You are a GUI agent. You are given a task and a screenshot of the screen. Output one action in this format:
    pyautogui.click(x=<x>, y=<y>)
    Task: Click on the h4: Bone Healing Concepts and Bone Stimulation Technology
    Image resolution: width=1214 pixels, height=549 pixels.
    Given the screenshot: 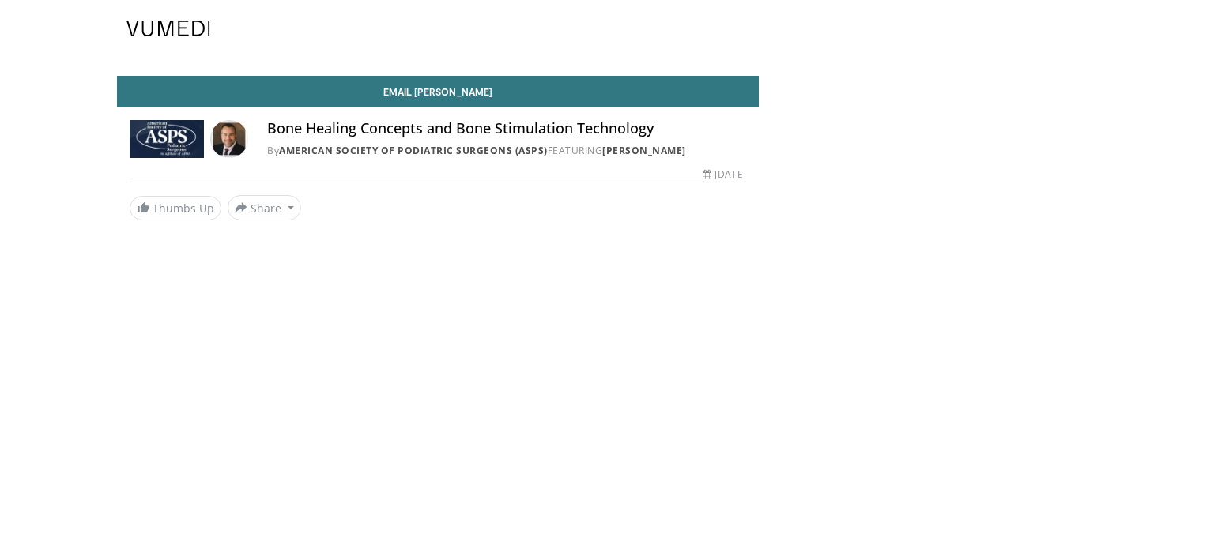 What is the action you would take?
    pyautogui.click(x=507, y=129)
    